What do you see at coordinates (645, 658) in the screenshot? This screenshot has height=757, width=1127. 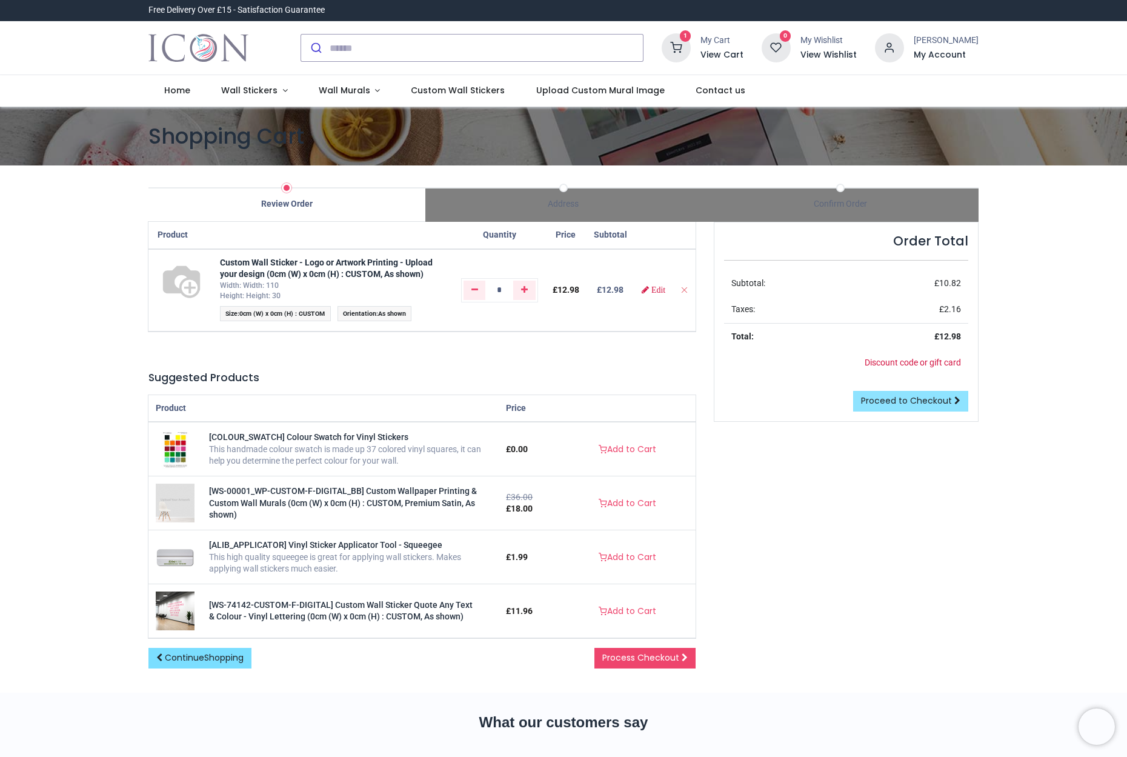 I see `a: Process Checkout` at bounding box center [645, 658].